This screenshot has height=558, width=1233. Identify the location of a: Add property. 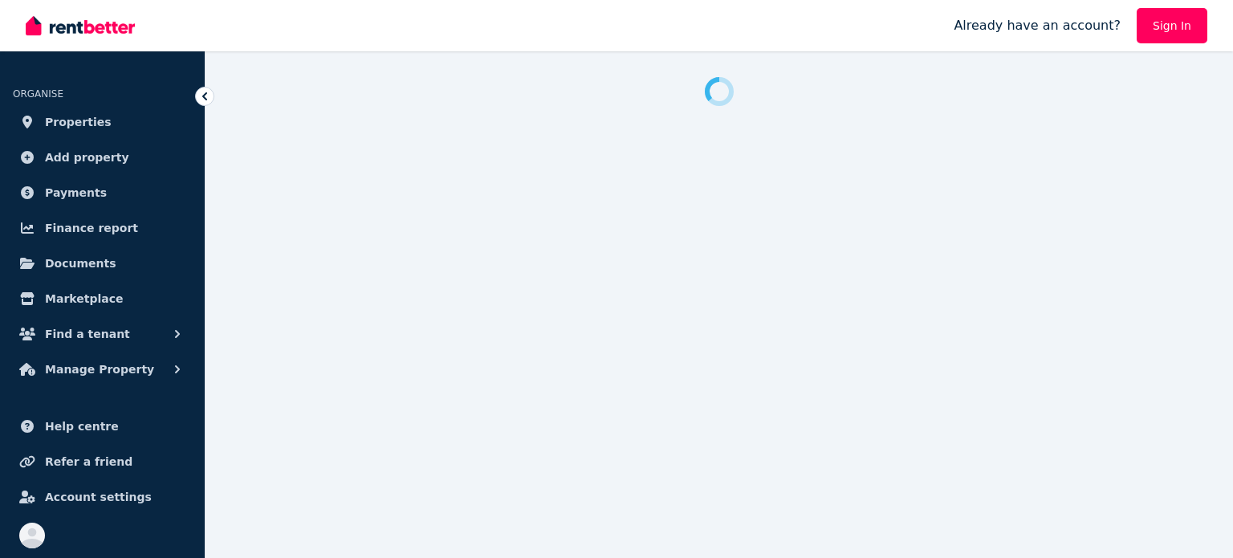
(102, 157).